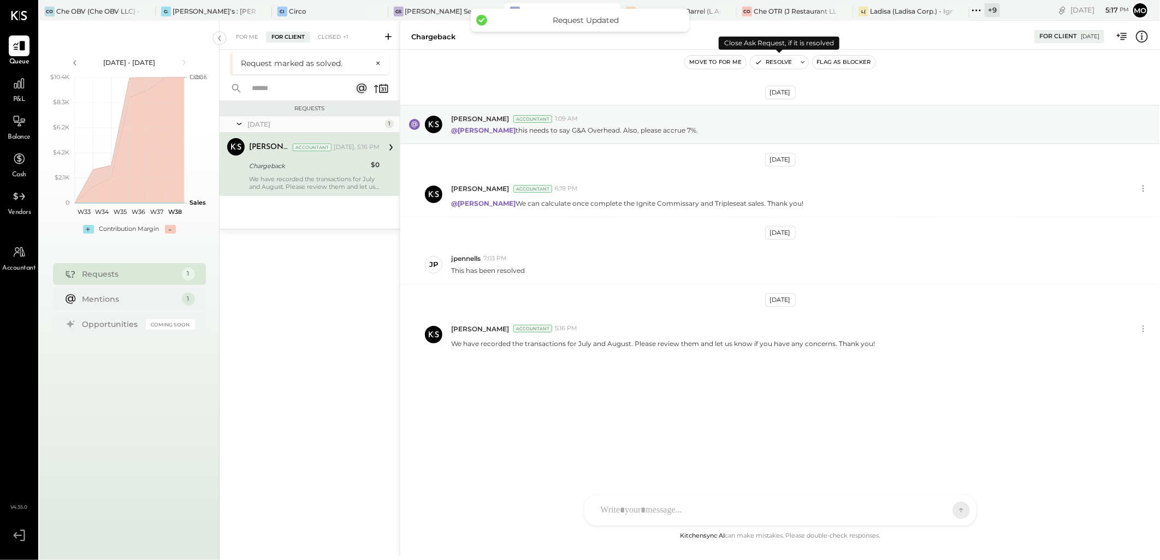  I want to click on span: 5:16 PM, so click(566, 329).